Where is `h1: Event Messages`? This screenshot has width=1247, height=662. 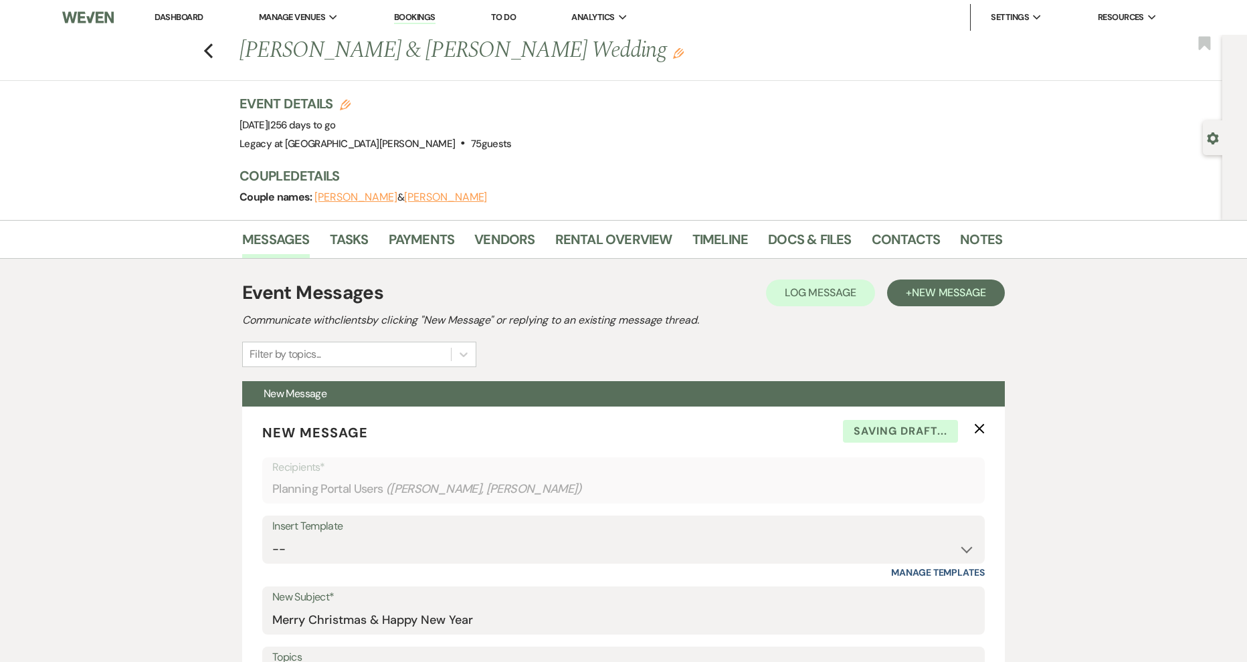 h1: Event Messages is located at coordinates (312, 293).